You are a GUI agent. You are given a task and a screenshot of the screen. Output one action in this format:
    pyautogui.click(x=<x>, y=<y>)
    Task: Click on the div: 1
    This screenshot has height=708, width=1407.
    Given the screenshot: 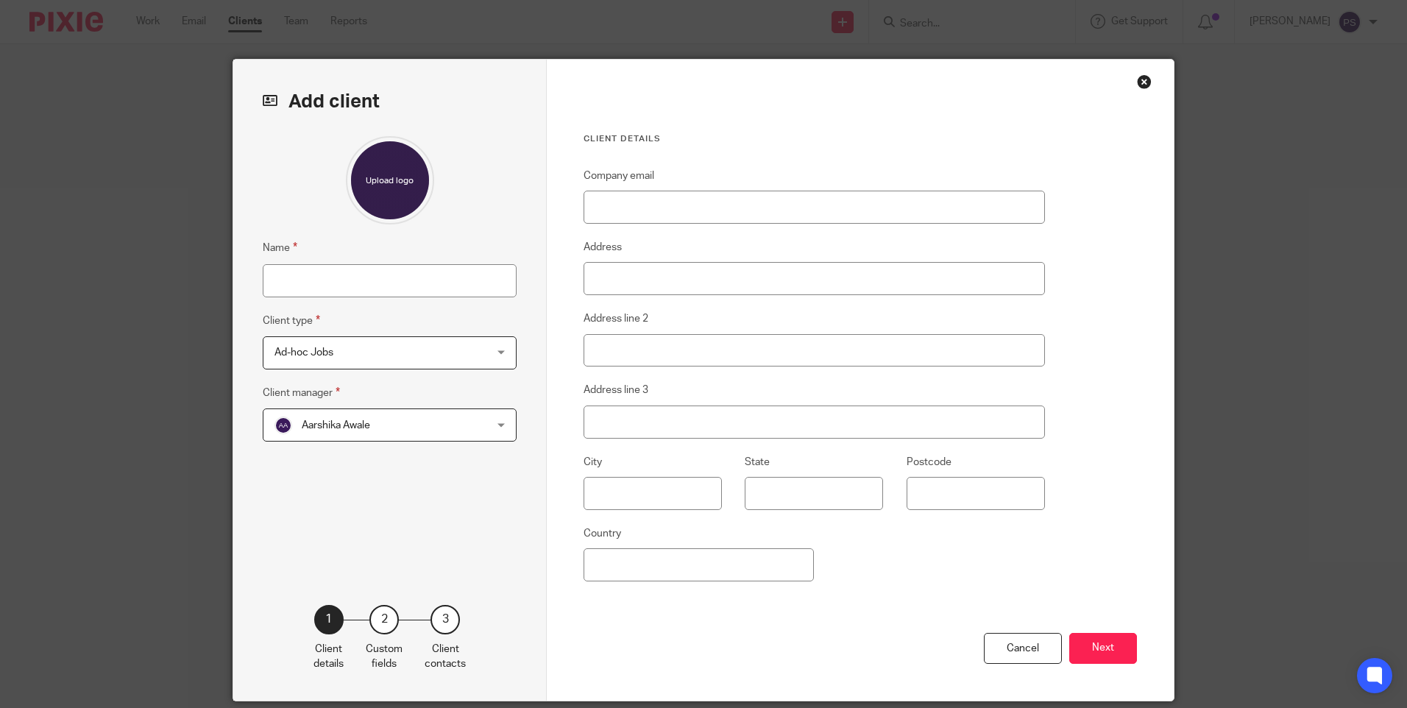 What is the action you would take?
    pyautogui.click(x=329, y=619)
    